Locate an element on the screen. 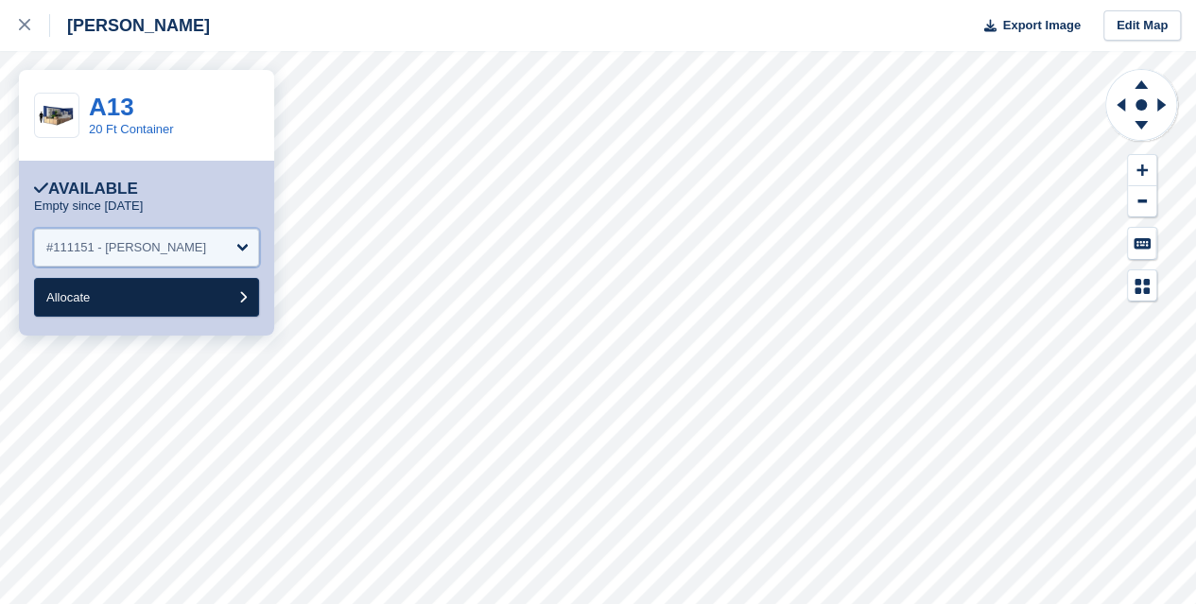  button: Zoom Out is located at coordinates (1142, 201).